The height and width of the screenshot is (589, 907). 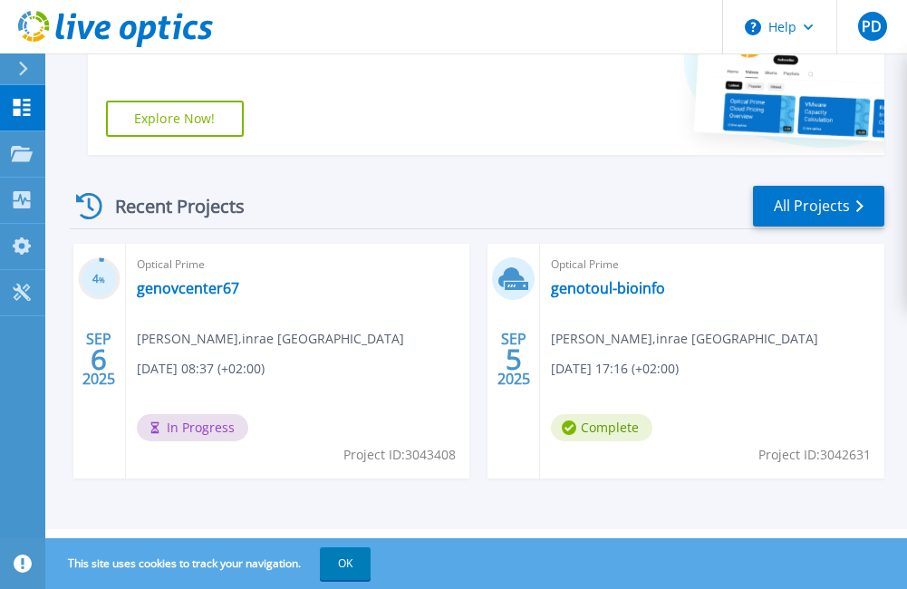 What do you see at coordinates (210, 564) in the screenshot?
I see `span: This site uses cookies to track your navigation.` at bounding box center [210, 564].